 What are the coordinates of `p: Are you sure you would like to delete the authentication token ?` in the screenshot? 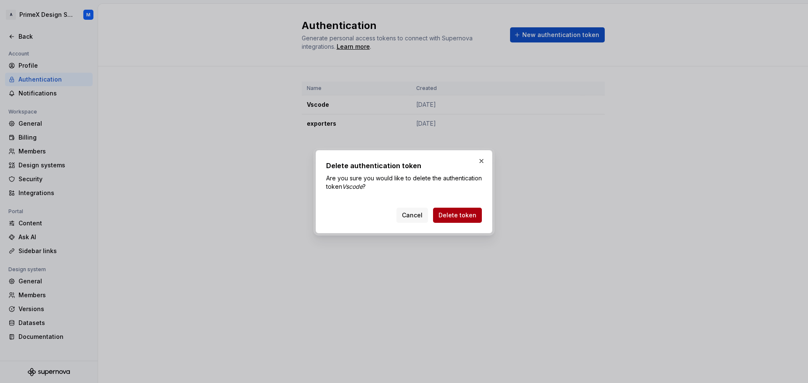 It's located at (404, 183).